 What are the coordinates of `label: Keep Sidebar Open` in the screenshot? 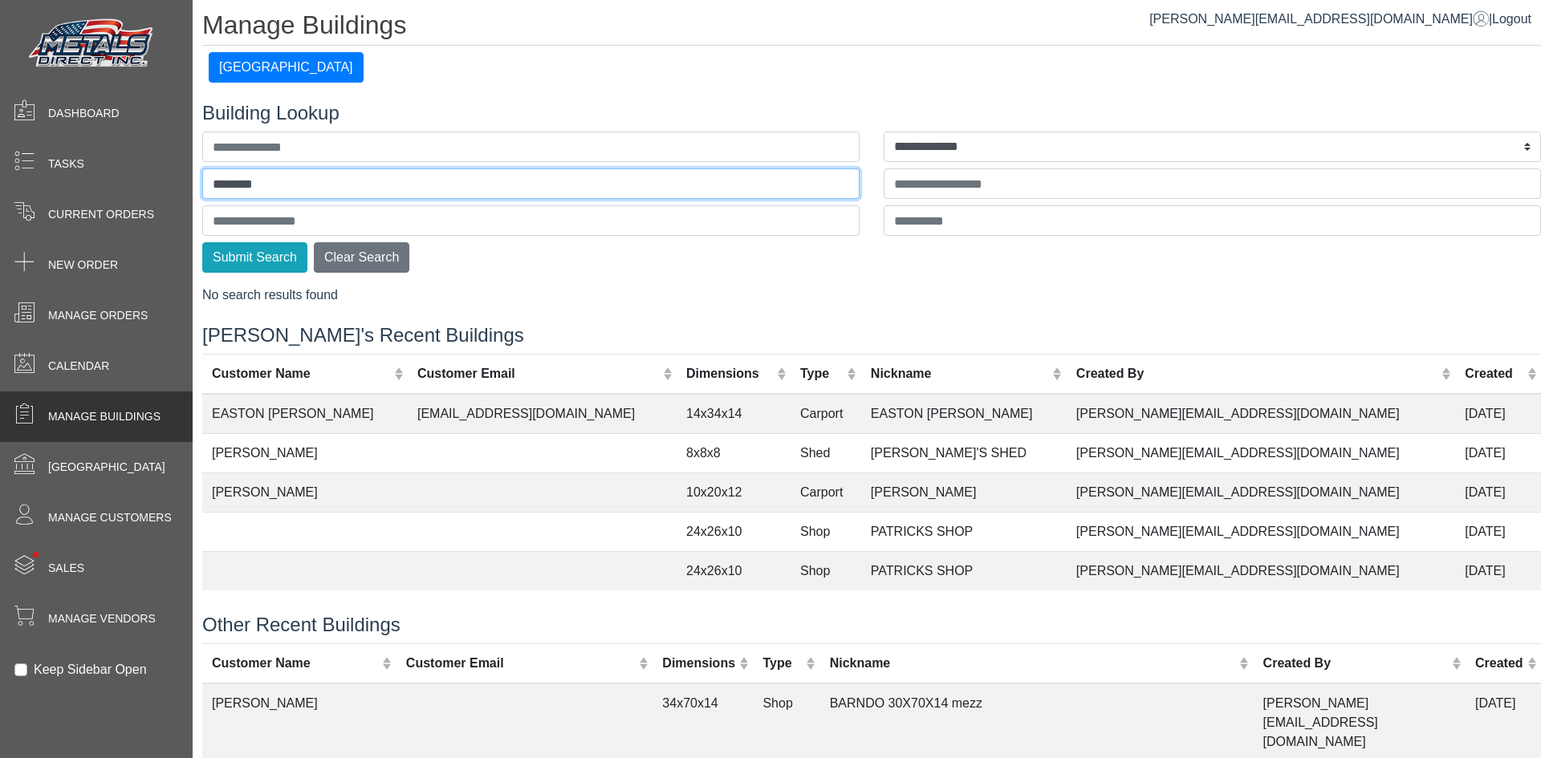 It's located at (90, 670).